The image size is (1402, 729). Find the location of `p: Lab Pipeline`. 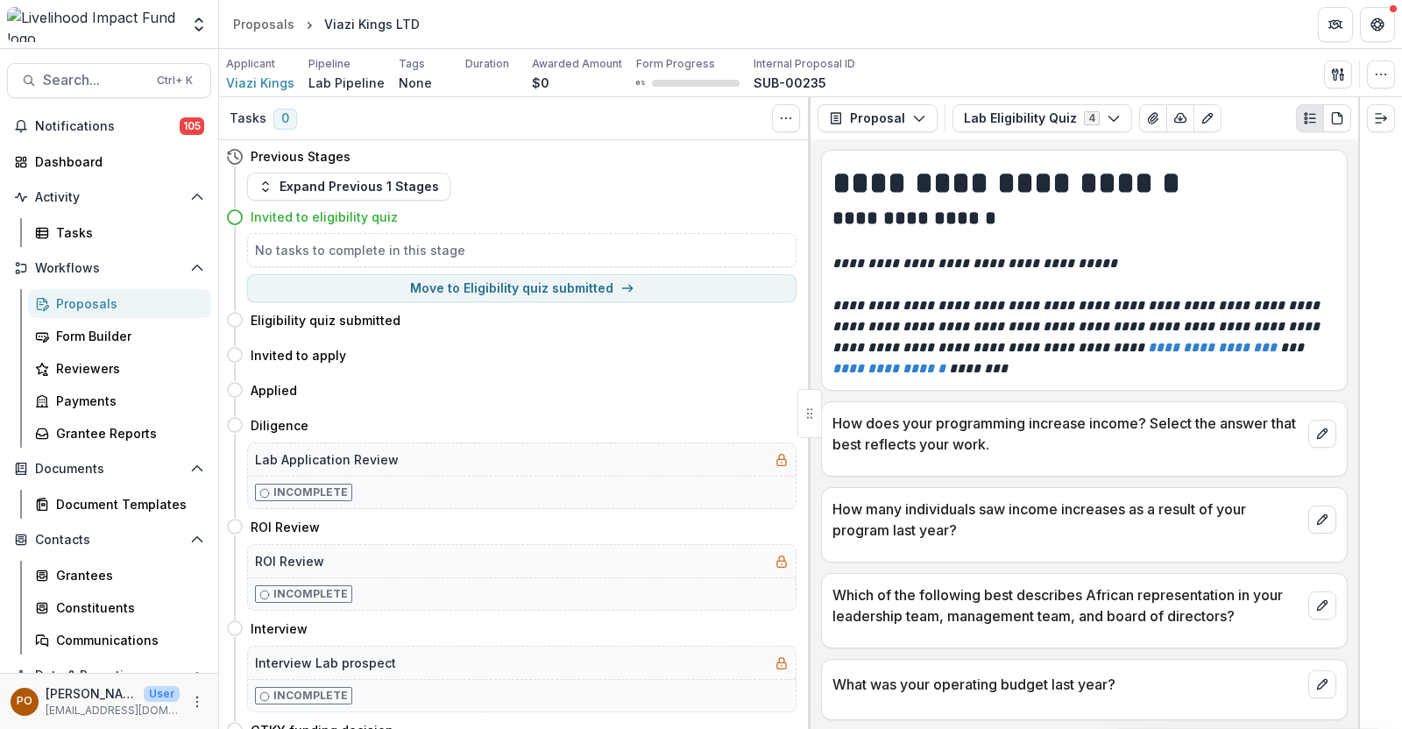

p: Lab Pipeline is located at coordinates (346, 82).